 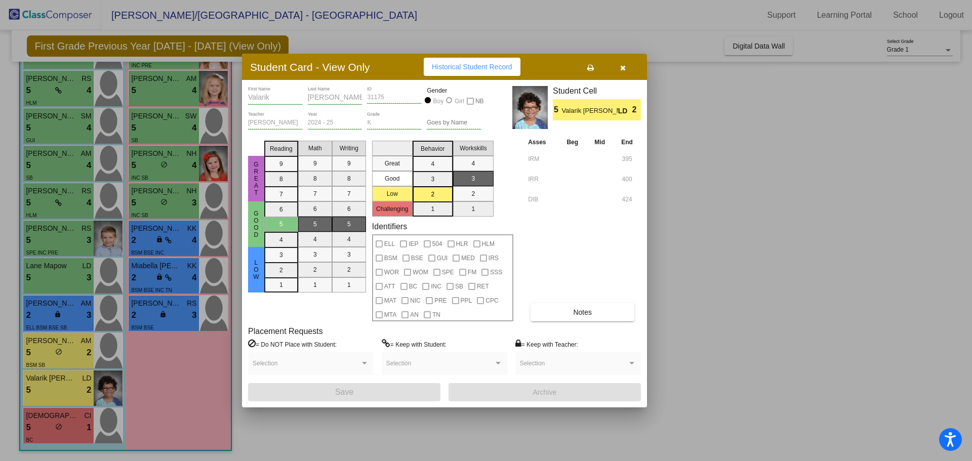 I want to click on th: Beg, so click(x=572, y=142).